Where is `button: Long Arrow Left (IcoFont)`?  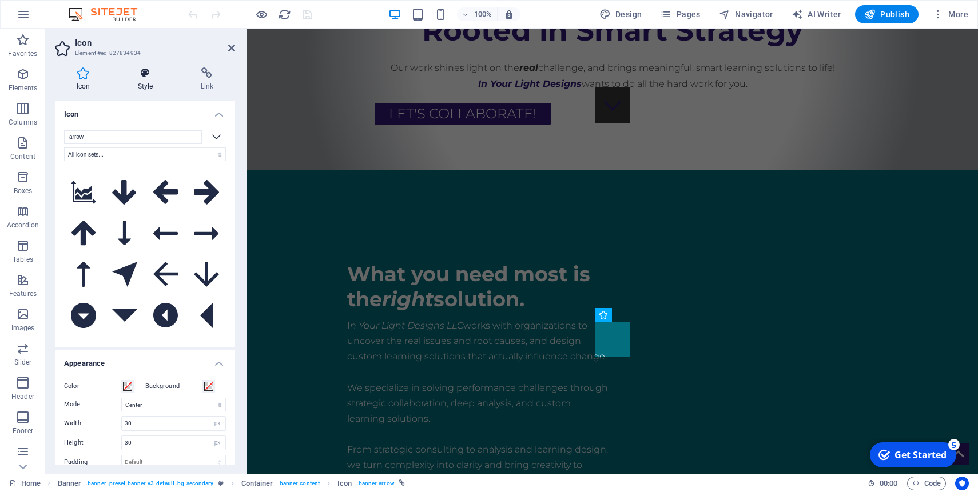 button: Long Arrow Left (IcoFont) is located at coordinates (166, 233).